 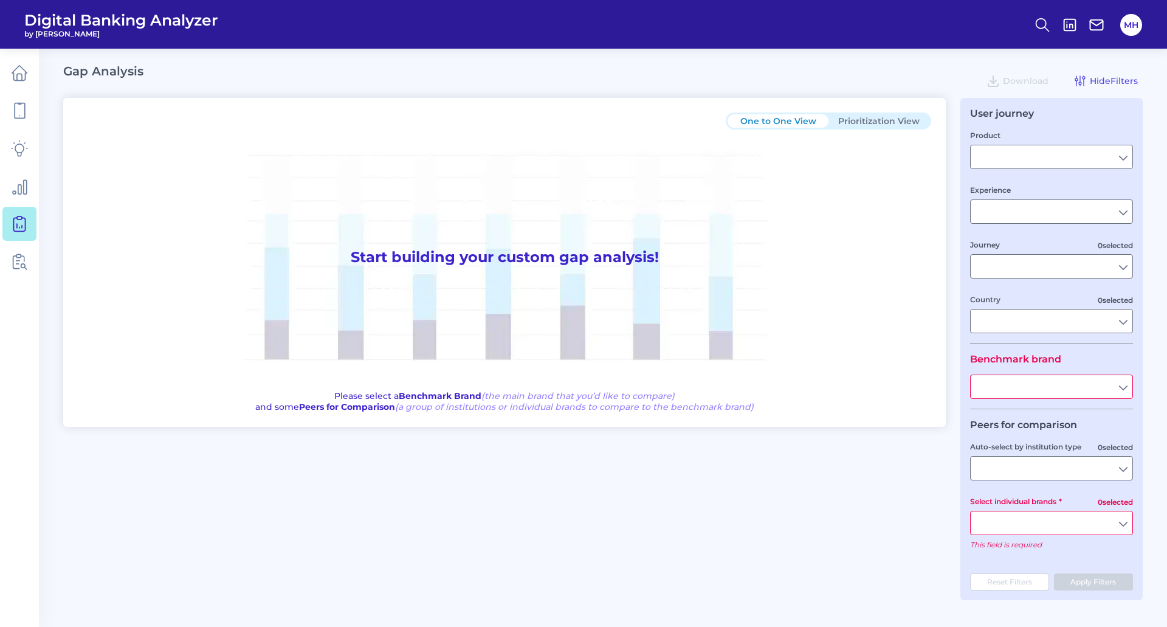 I want to click on div: User journey, so click(x=1002, y=113).